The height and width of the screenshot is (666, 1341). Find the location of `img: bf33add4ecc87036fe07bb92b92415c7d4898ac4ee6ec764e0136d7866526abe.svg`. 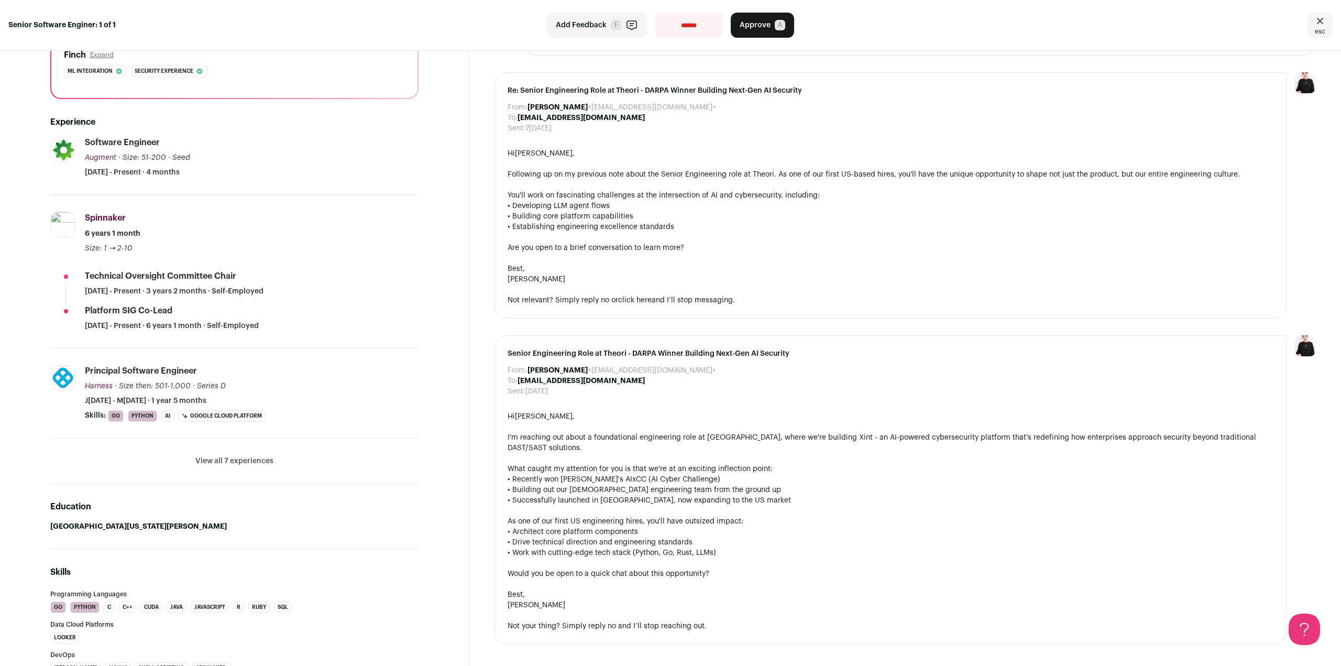

img: bf33add4ecc87036fe07bb92b92415c7d4898ac4ee6ec764e0136d7866526abe.svg is located at coordinates (63, 224).